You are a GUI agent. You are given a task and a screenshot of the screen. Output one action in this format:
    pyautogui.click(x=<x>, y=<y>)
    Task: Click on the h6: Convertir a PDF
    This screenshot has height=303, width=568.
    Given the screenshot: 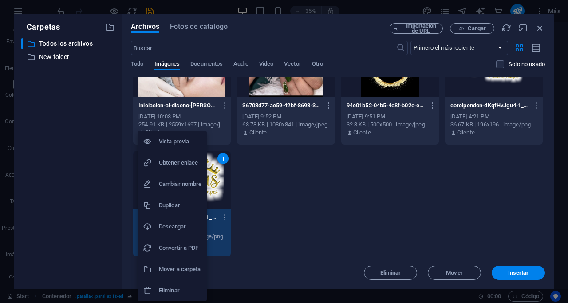 What is the action you would take?
    pyautogui.click(x=180, y=248)
    